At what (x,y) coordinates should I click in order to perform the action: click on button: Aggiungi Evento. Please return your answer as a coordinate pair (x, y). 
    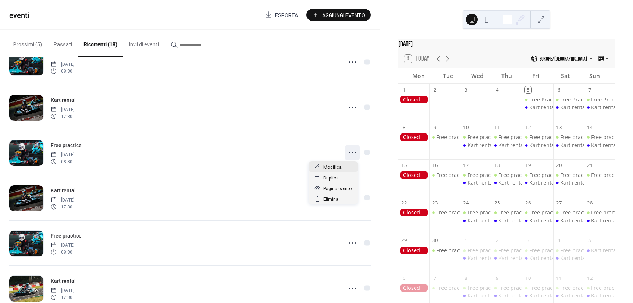
    Looking at the image, I should click on (338, 15).